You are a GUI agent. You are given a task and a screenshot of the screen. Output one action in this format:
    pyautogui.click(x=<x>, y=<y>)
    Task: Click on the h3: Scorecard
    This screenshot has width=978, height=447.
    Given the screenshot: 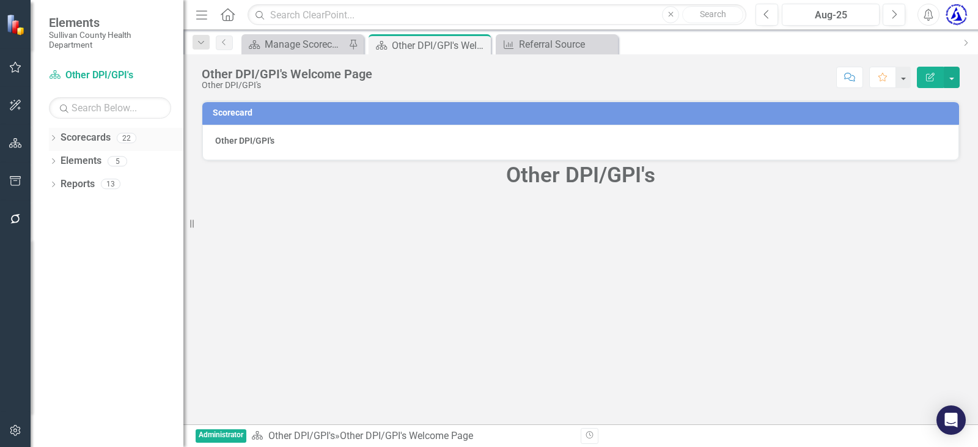 What is the action you would take?
    pyautogui.click(x=583, y=112)
    